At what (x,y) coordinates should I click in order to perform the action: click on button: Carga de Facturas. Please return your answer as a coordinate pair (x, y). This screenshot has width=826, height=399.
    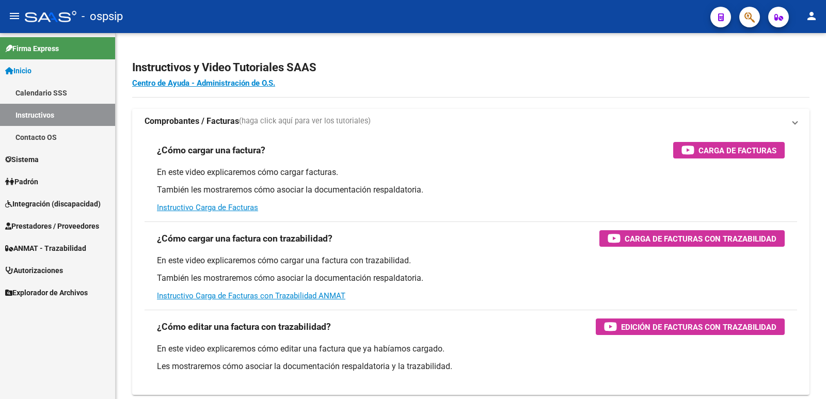
    Looking at the image, I should click on (729, 150).